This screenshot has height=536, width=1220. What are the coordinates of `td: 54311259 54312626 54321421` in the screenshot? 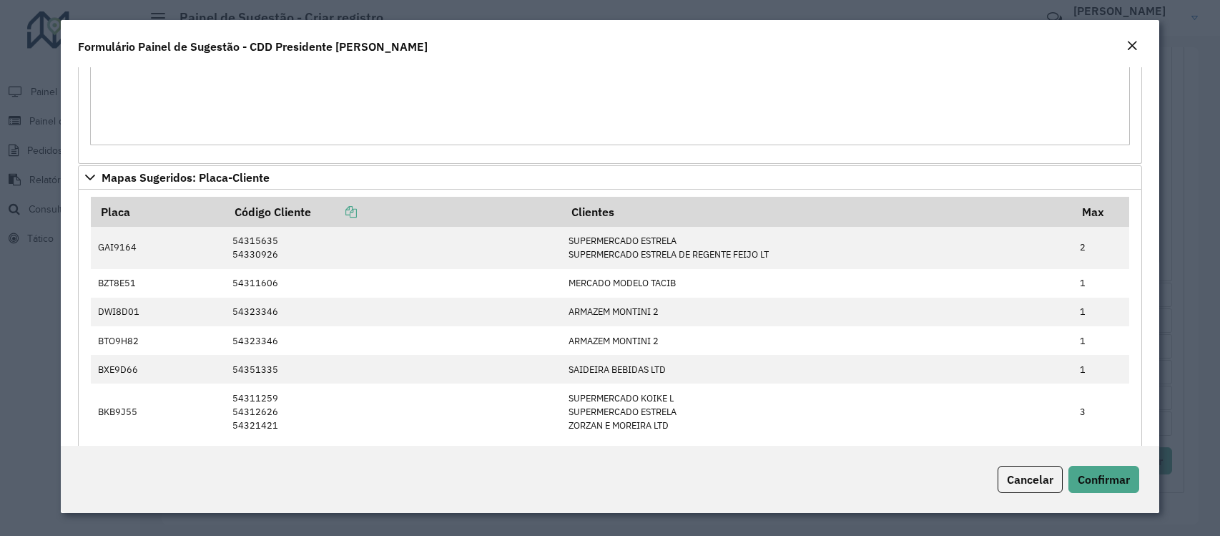 It's located at (393, 411).